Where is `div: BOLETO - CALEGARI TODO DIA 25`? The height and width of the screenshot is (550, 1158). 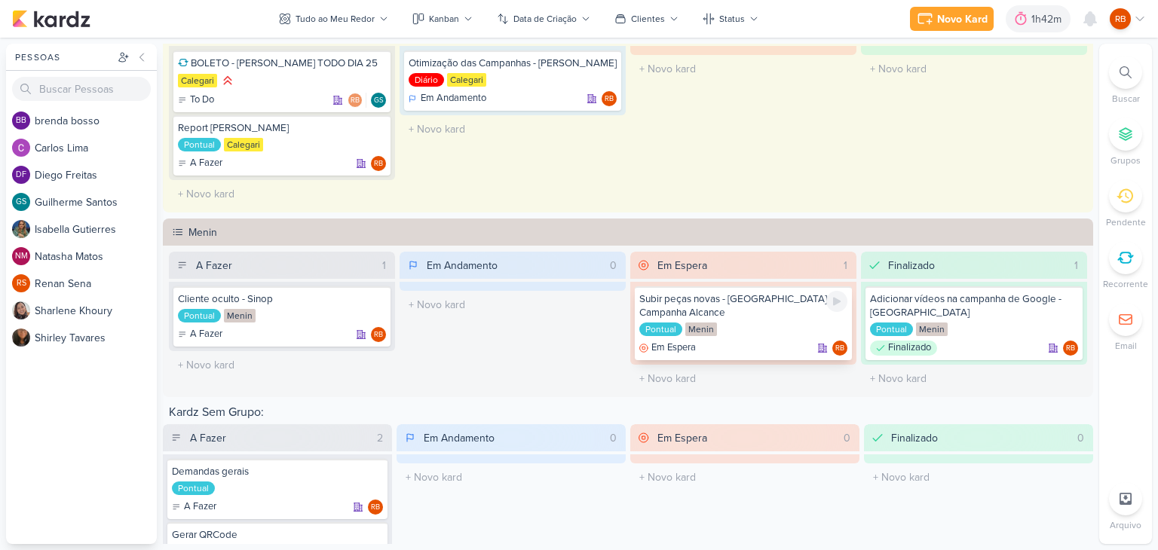
div: BOLETO - CALEGARI TODO DIA 25 is located at coordinates (282, 63).